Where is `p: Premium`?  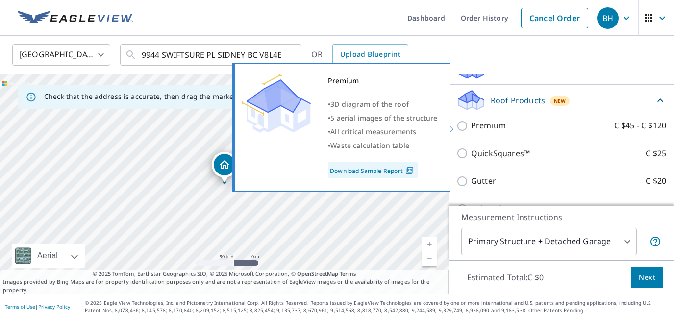
p: Premium is located at coordinates (488, 126).